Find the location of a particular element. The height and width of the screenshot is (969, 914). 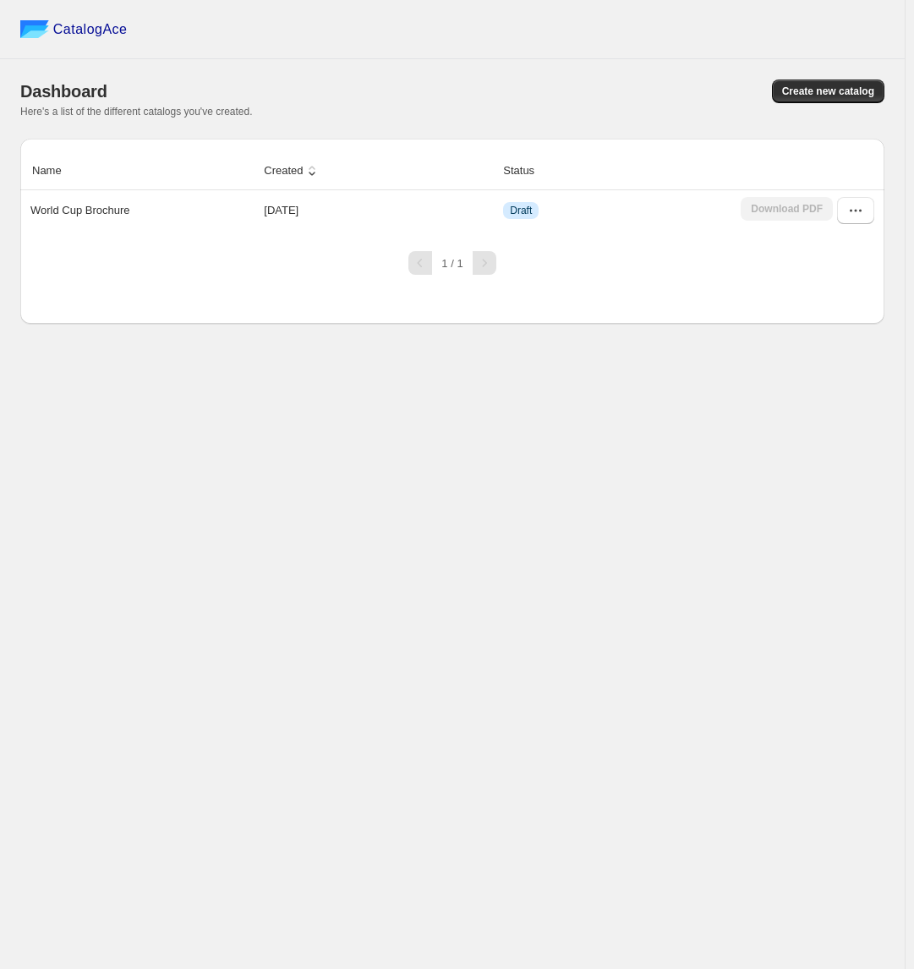

img: catalog ace is located at coordinates (35, 29).